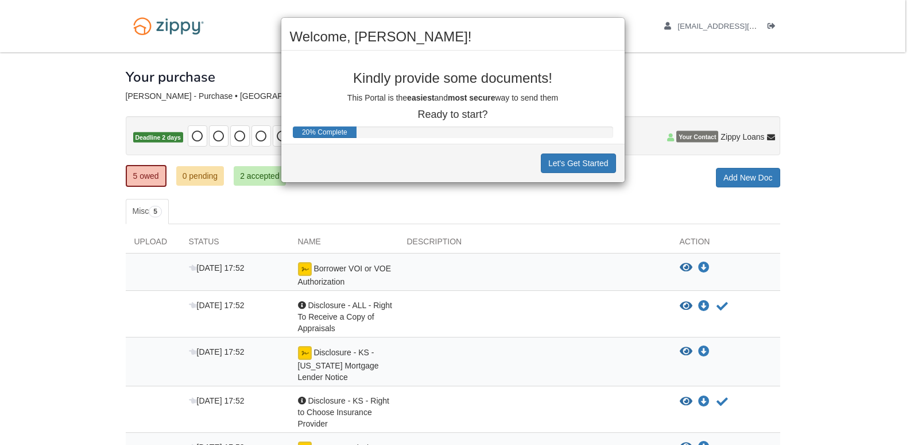  Describe the element at coordinates (420, 98) in the screenshot. I see `b: easiest` at that location.